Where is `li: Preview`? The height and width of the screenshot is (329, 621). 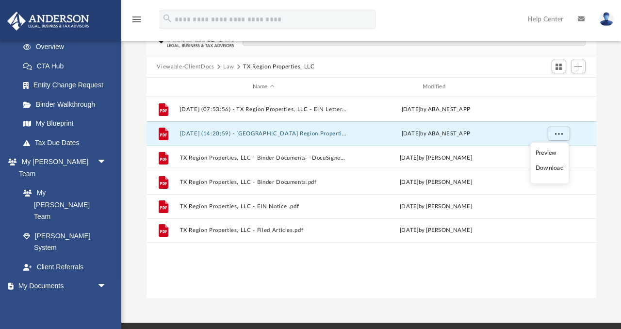 li: Preview is located at coordinates (550, 153).